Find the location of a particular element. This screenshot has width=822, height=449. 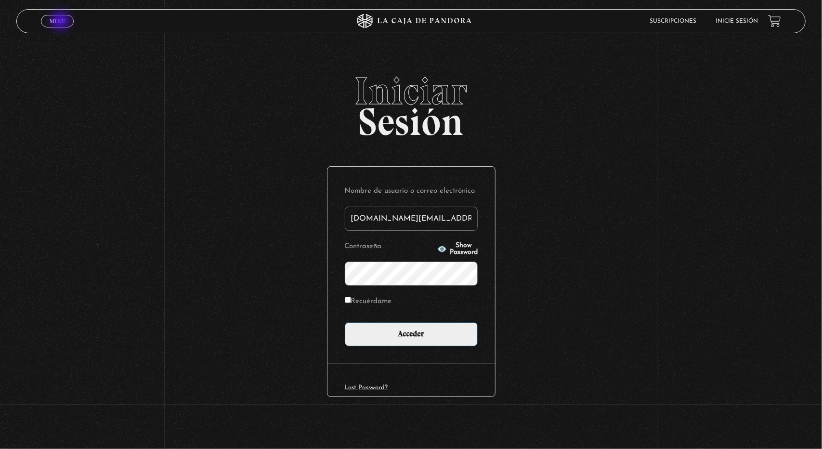

span: Show Password is located at coordinates (464, 249).